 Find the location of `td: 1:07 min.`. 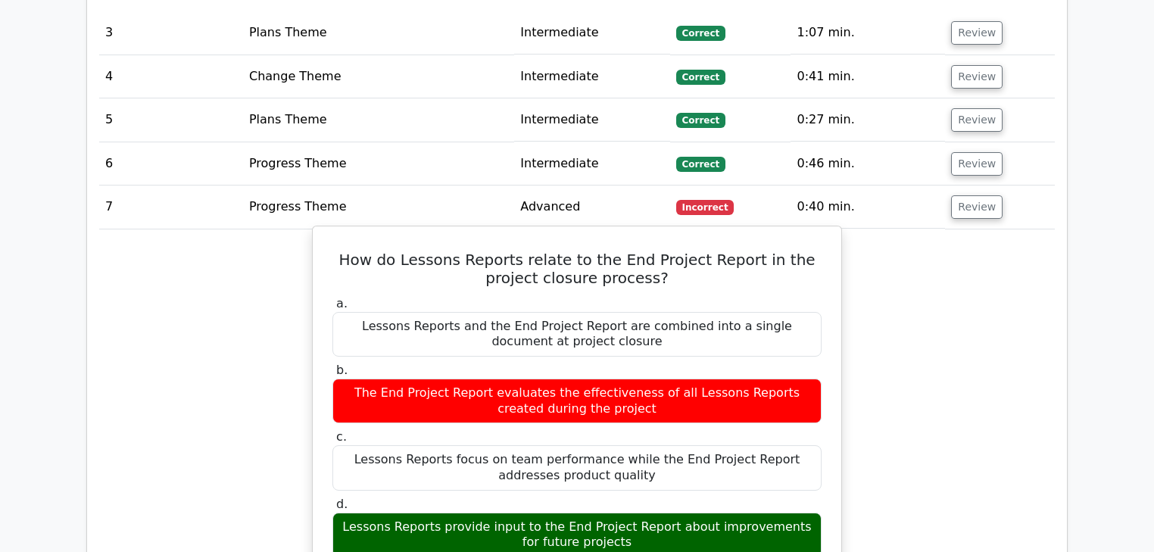

td: 1:07 min. is located at coordinates (867, 33).